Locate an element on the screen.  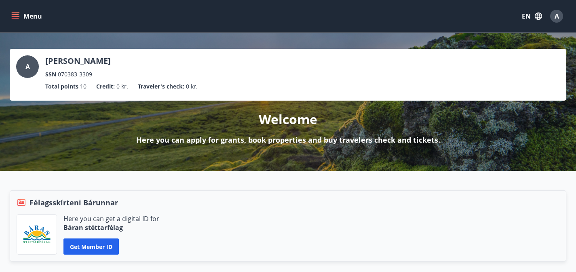
span: 070383-3309 is located at coordinates (75, 74).